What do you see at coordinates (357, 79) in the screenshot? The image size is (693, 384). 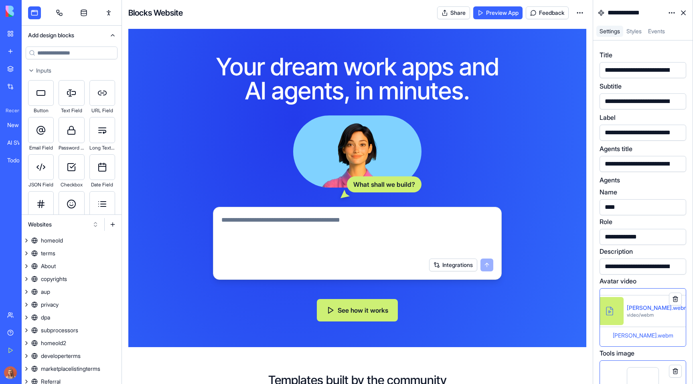 I see `h1: Your dream work apps and AI agents, in minutes.` at bounding box center [357, 79].